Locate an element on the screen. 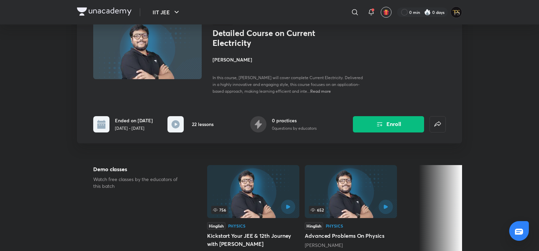 The image size is (539, 251). button: IIT JEE is located at coordinates (167, 12).